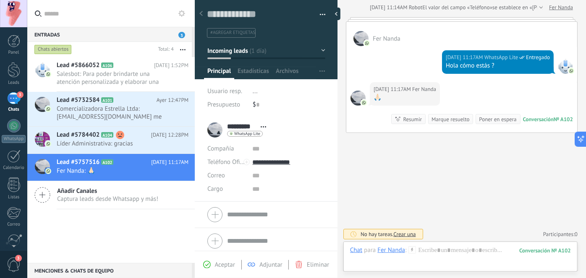 This screenshot has width=586, height=278. What do you see at coordinates (498, 66) in the screenshot?
I see `div: Hola cómo estás ?` at bounding box center [498, 66].